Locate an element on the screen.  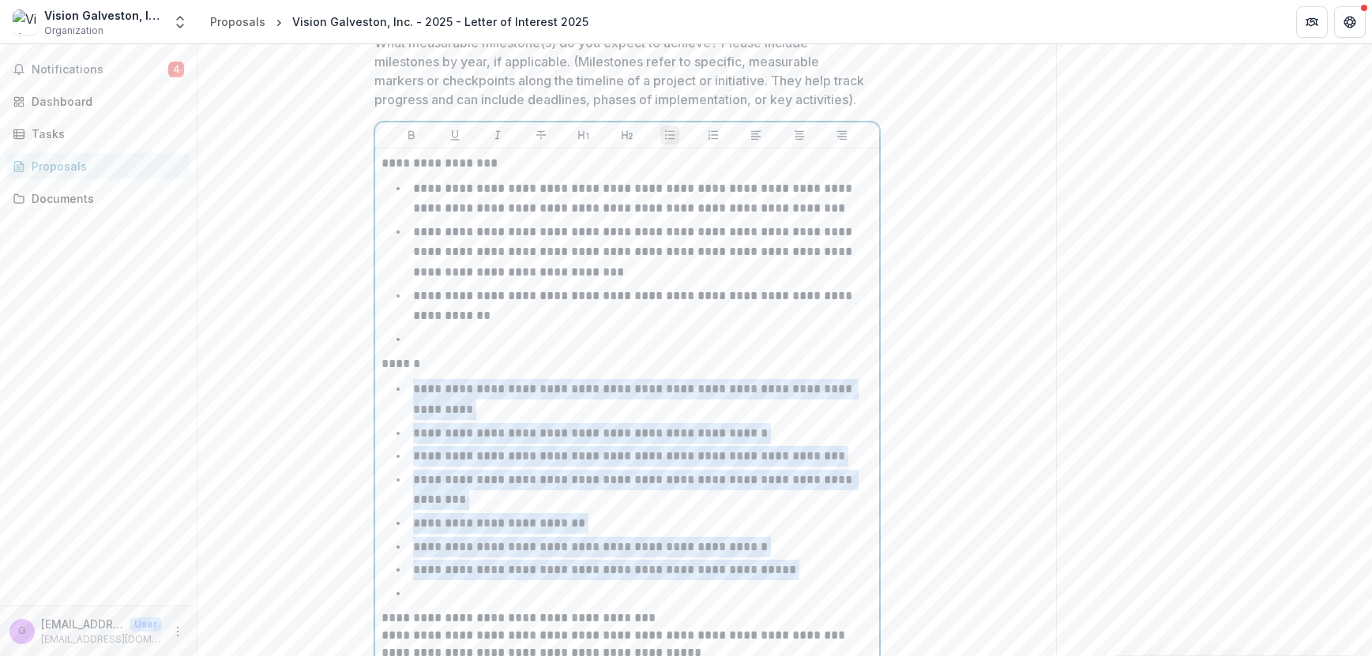
button: Heading 1 is located at coordinates (584, 135).